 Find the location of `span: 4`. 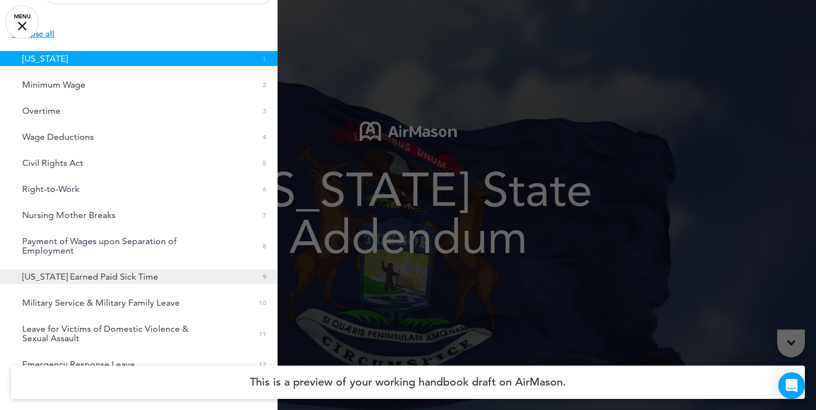

span: 4 is located at coordinates (264, 137).